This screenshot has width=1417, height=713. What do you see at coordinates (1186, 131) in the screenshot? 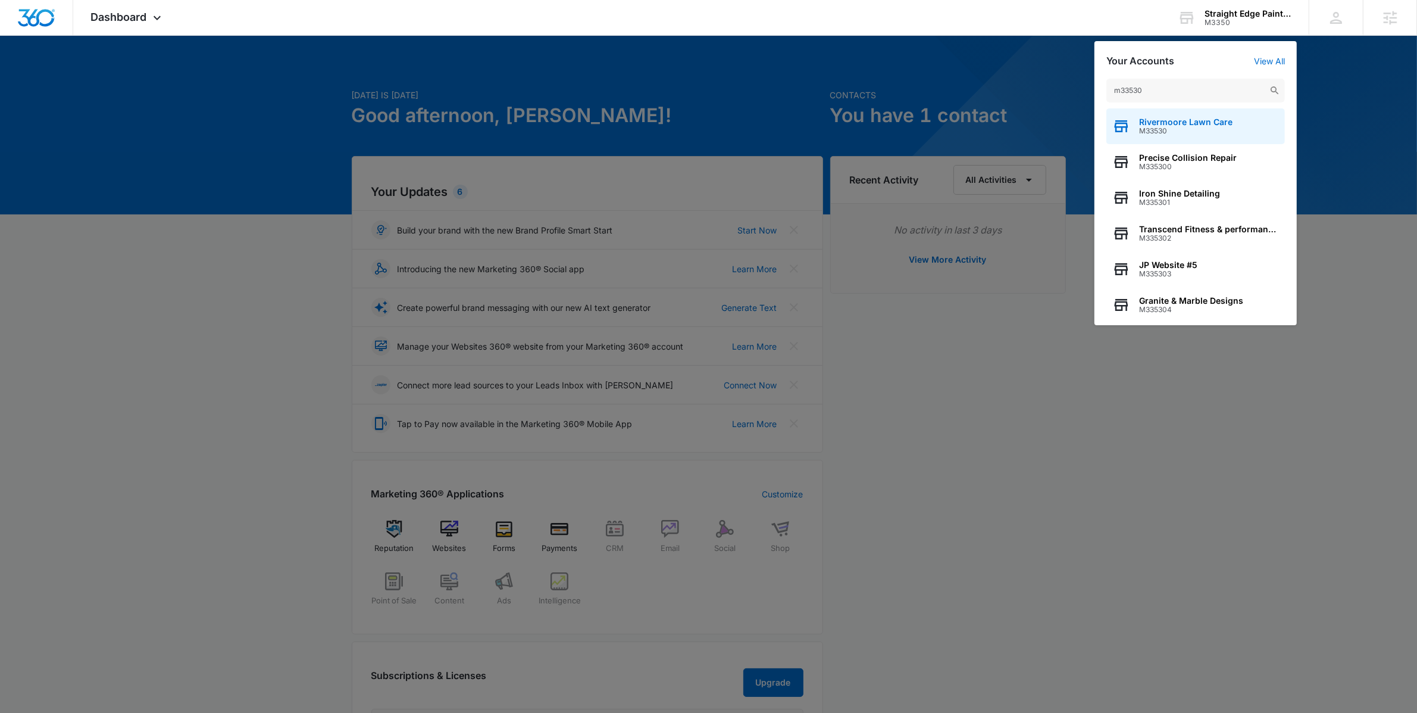
I see `span: M33530` at bounding box center [1186, 131].